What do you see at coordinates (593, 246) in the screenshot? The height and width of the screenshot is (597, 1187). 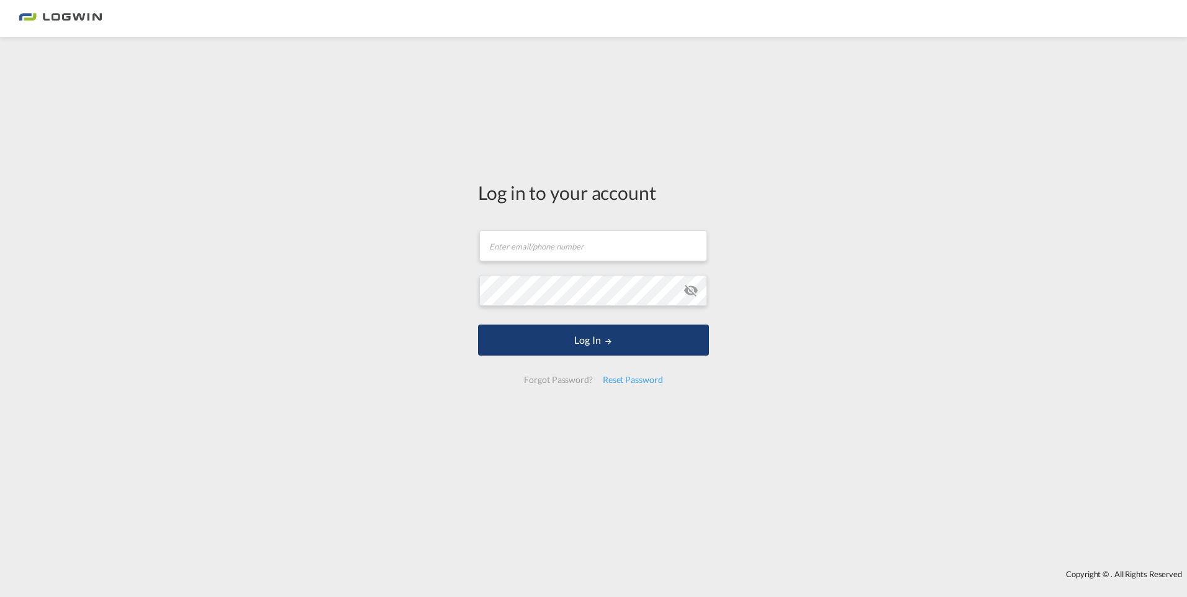 I see `input: Enter email/phone number` at bounding box center [593, 246].